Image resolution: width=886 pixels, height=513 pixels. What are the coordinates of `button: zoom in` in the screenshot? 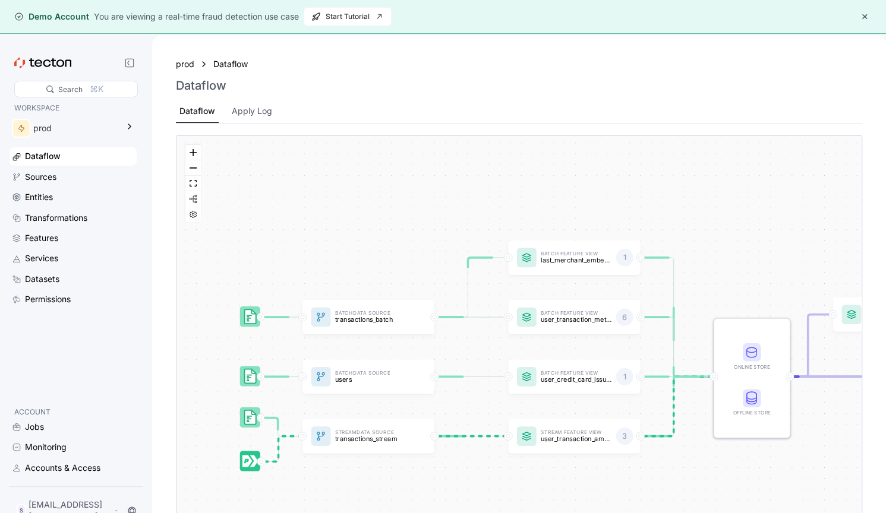 It's located at (193, 153).